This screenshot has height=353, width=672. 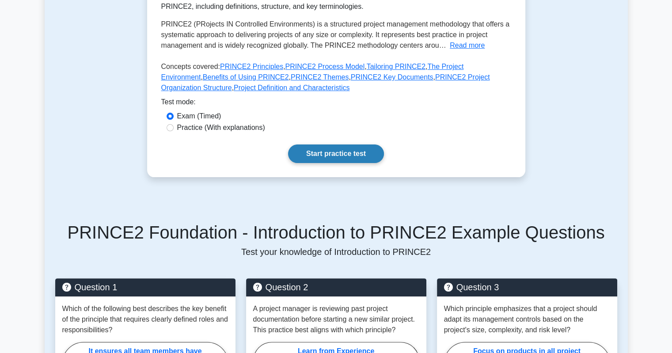 I want to click on label: Exam (Timed), so click(x=199, y=116).